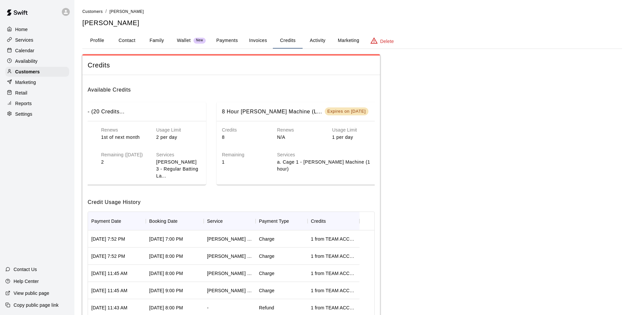  I want to click on h6: Usage Limit, so click(178, 130).